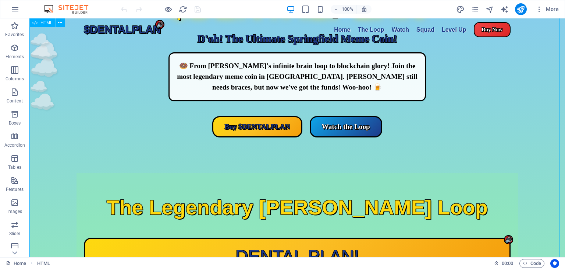 The height and width of the screenshot is (269, 565). What do you see at coordinates (490, 9) in the screenshot?
I see `button: navigator` at bounding box center [490, 9].